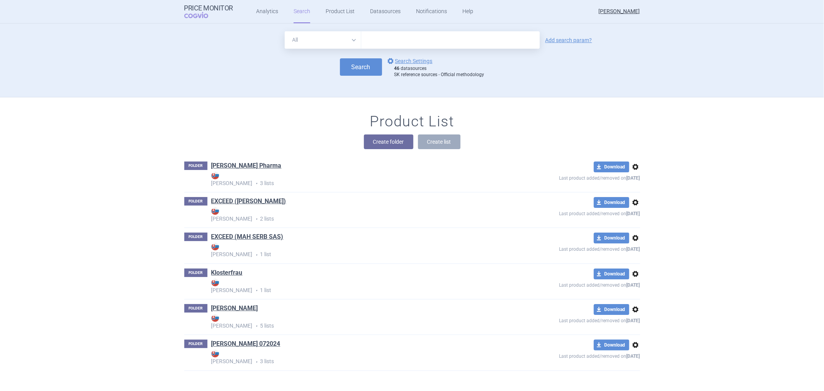 This screenshot has width=824, height=391. Describe the element at coordinates (361, 67) in the screenshot. I see `button: Search` at that location.